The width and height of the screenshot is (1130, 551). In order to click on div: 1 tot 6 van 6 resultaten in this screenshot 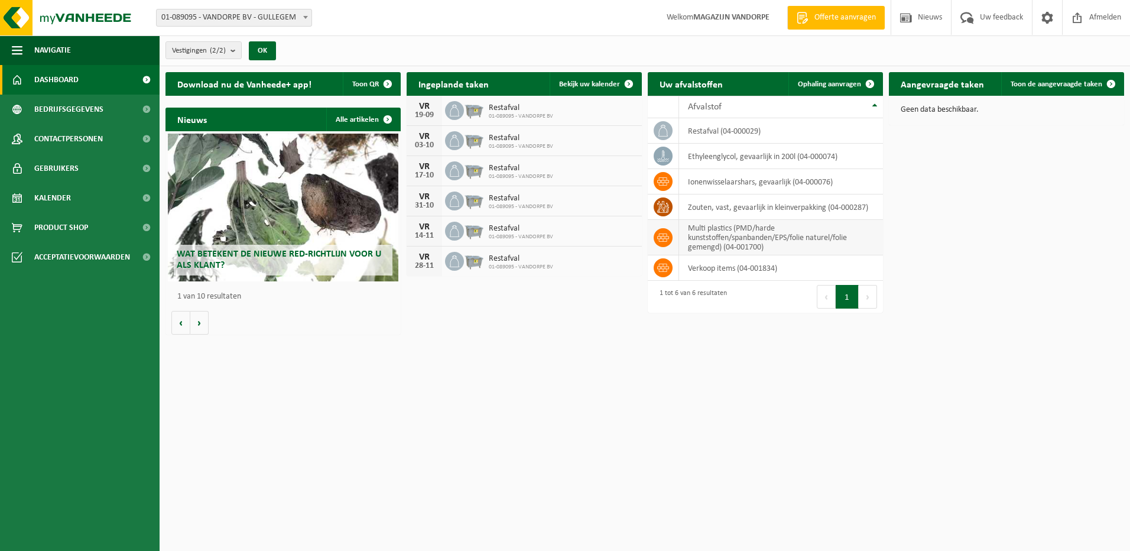, I will do `click(690, 297)`.